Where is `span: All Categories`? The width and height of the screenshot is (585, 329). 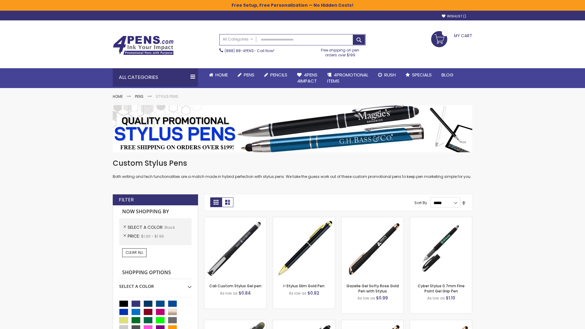
span: All Categories is located at coordinates (238, 39).